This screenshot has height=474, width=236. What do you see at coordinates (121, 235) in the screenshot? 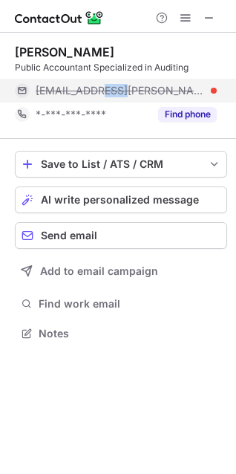
I see `button: Send email` at bounding box center [121, 235].